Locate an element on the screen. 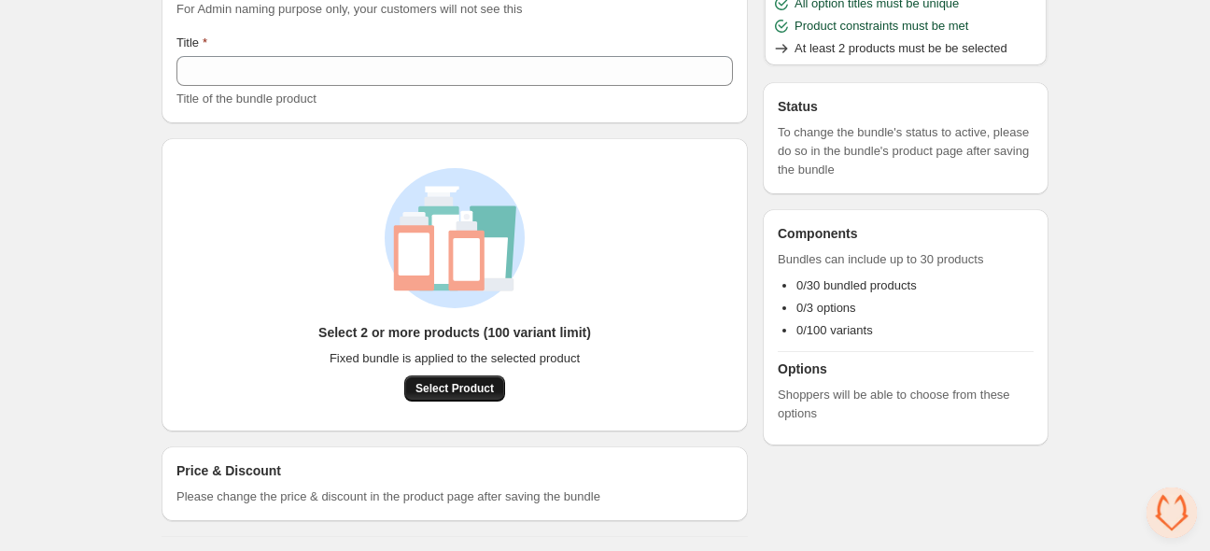  span: Select Product is located at coordinates (455, 388).